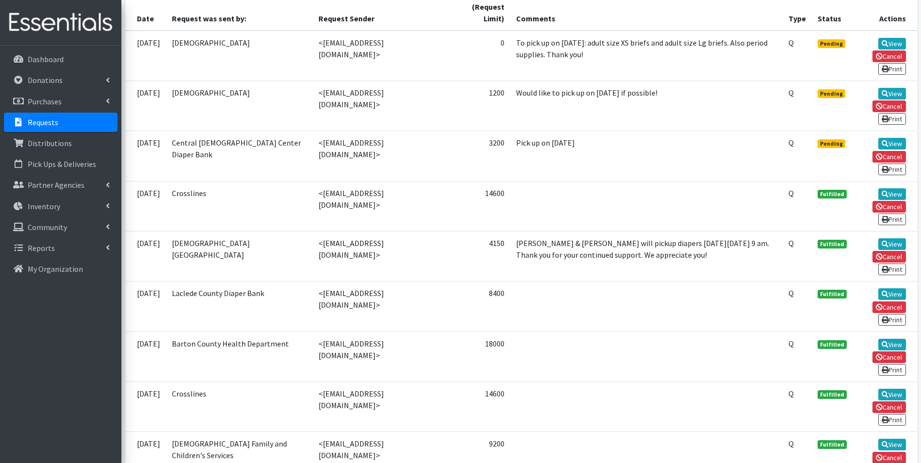  I want to click on p: Community, so click(47, 227).